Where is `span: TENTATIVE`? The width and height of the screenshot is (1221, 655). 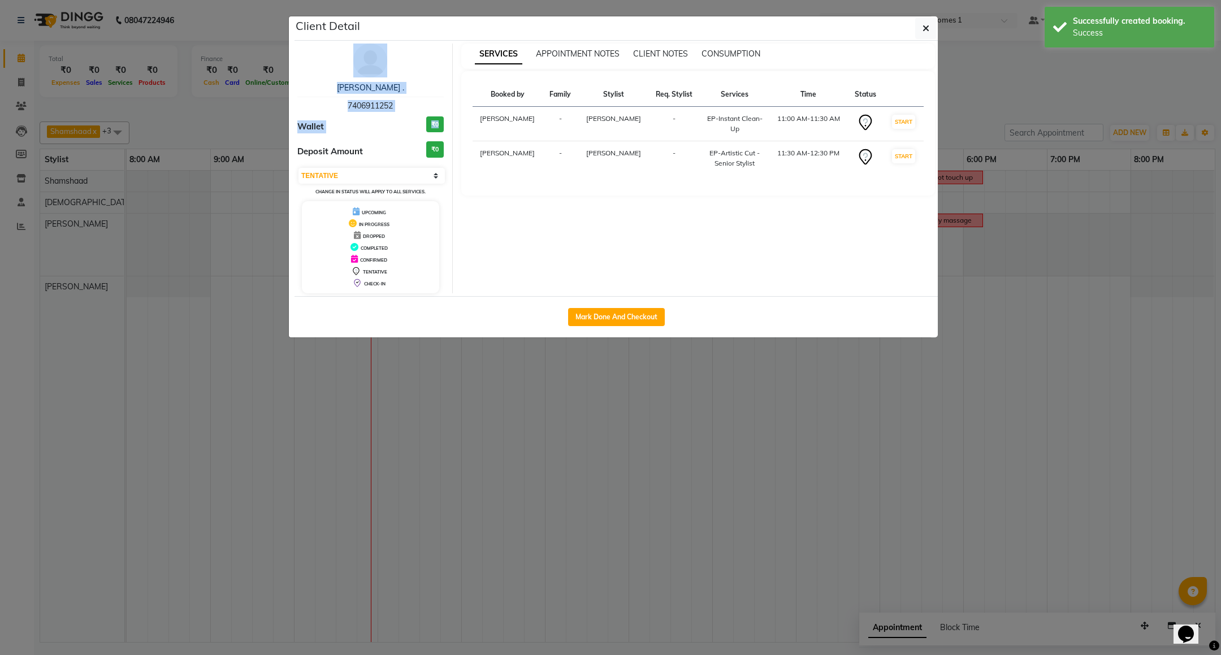
span: TENTATIVE is located at coordinates (375, 272).